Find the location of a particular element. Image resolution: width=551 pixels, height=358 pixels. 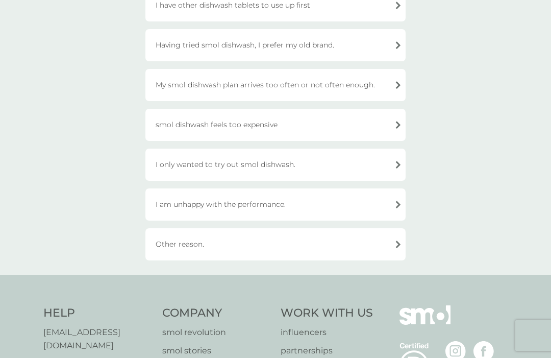

h4: Work With Us is located at coordinates (327, 313).